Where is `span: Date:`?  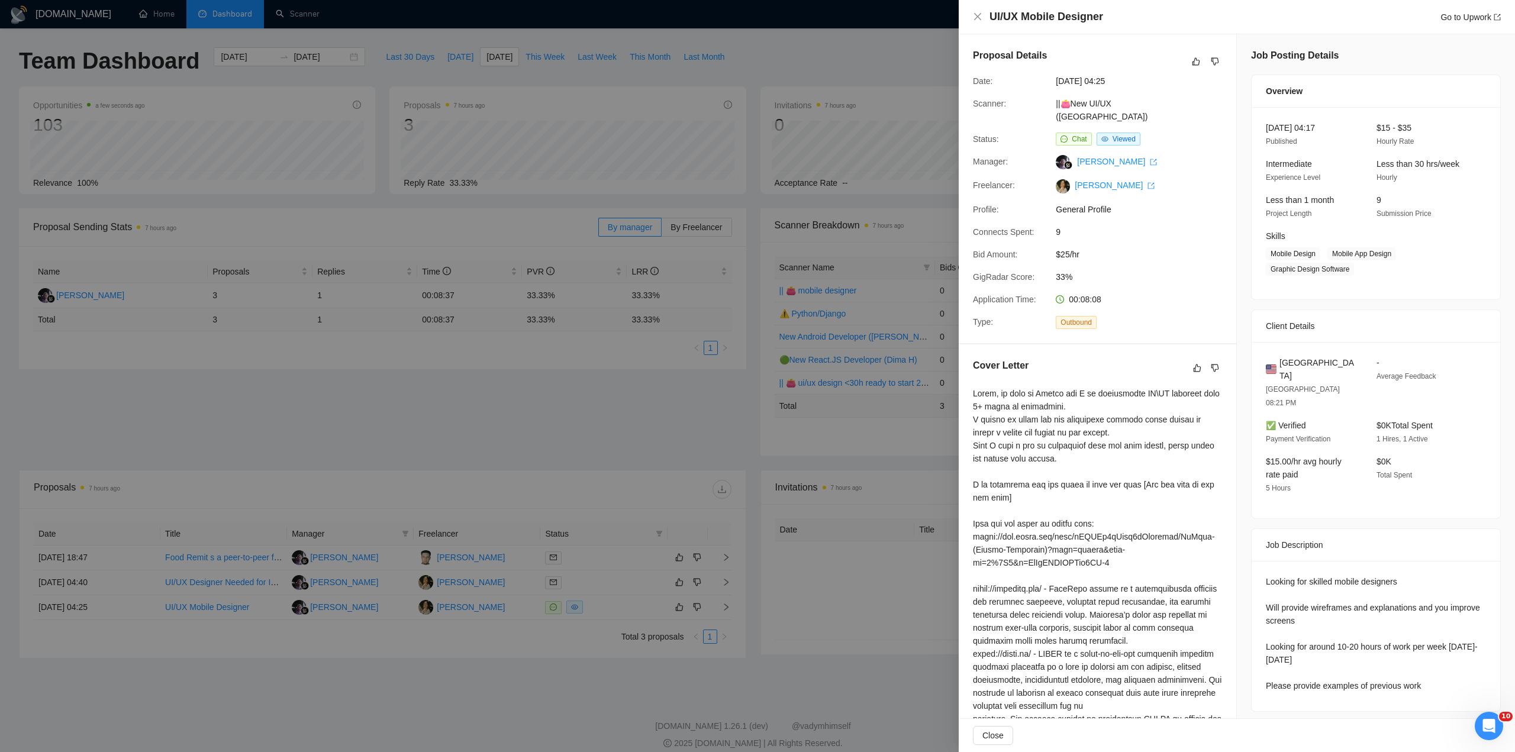 span: Date: is located at coordinates (983, 81).